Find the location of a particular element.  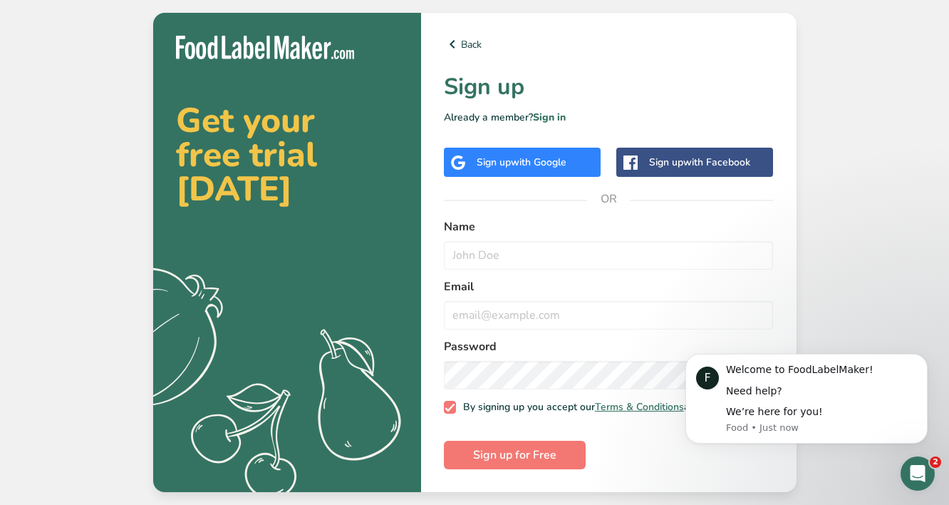

div: message notification from Food, Just now. Welcome to FoodLabelMaker! Need help? We’re here for you! is located at coordinates (143, 66).